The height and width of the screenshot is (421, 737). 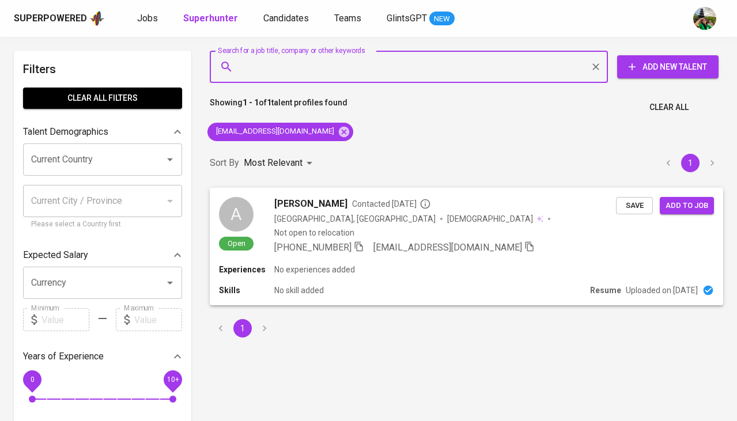 What do you see at coordinates (314, 233) in the screenshot?
I see `p: Not open to relocation` at bounding box center [314, 233].